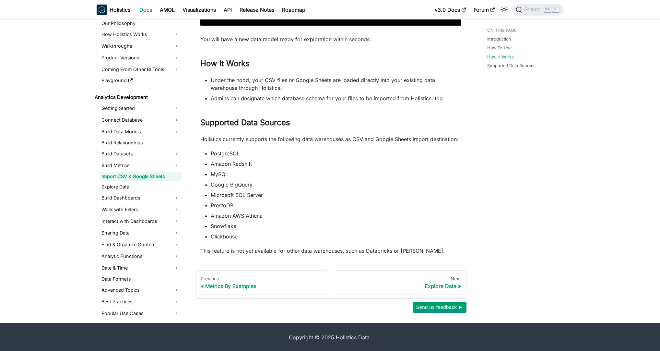 This screenshot has height=351, width=660. Describe the element at coordinates (499, 39) in the screenshot. I see `a: Introduction` at that location.